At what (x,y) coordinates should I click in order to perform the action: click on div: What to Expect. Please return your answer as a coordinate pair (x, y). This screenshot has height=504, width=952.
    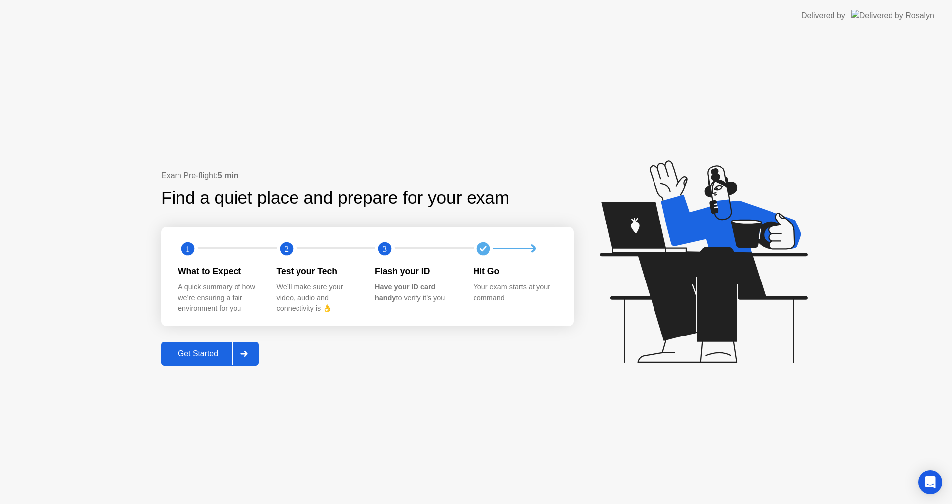
    Looking at the image, I should click on (219, 271).